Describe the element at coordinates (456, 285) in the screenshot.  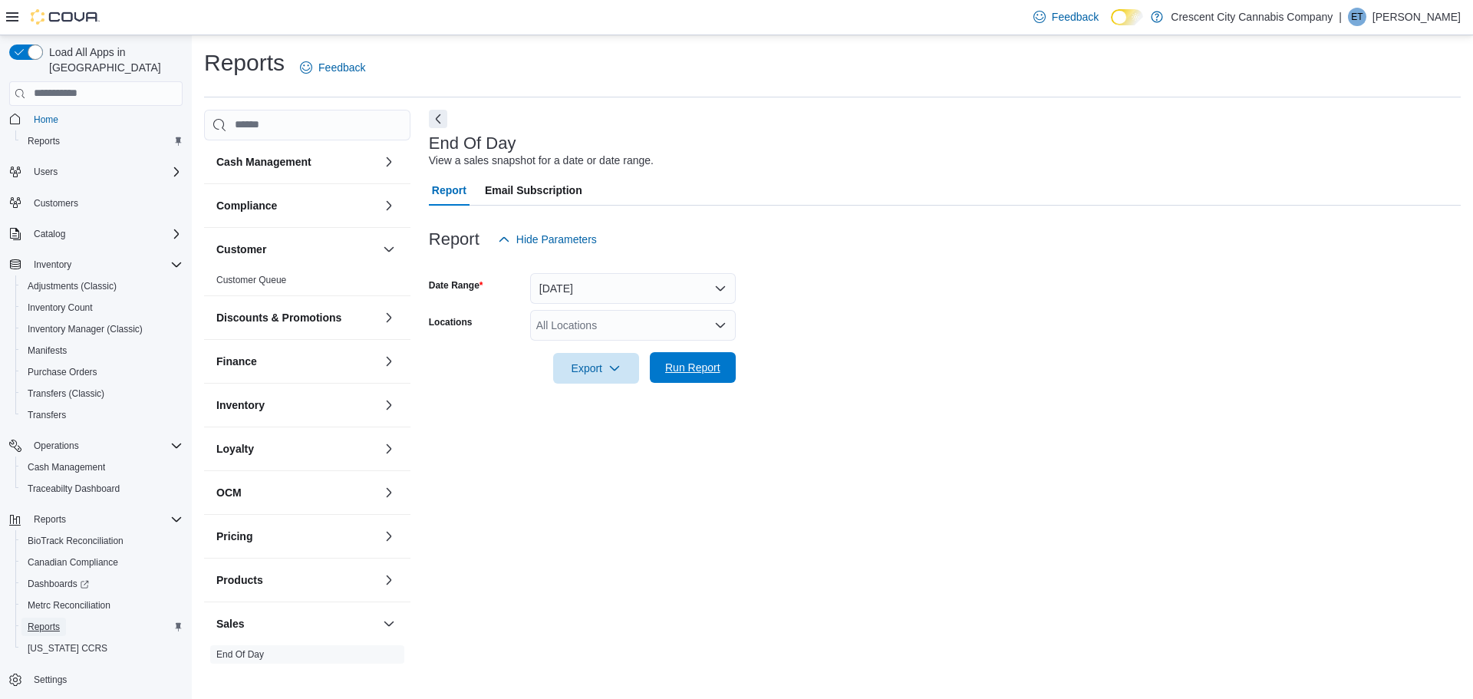
I see `label: Date Range` at that location.